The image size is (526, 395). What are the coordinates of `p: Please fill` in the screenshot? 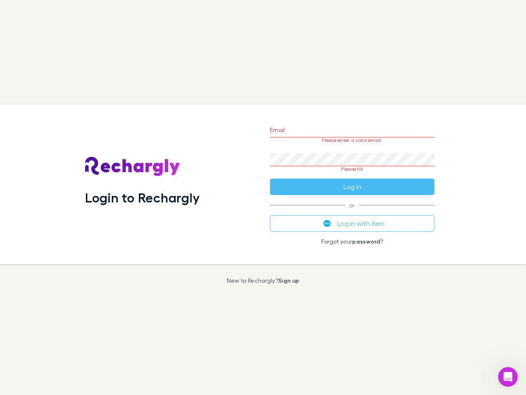 It's located at (352, 169).